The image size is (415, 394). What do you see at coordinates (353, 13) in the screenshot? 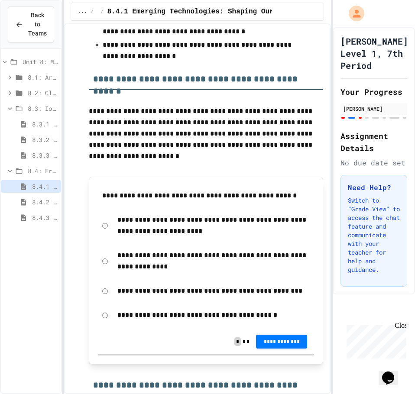
I see `div: My Account` at bounding box center [353, 13].